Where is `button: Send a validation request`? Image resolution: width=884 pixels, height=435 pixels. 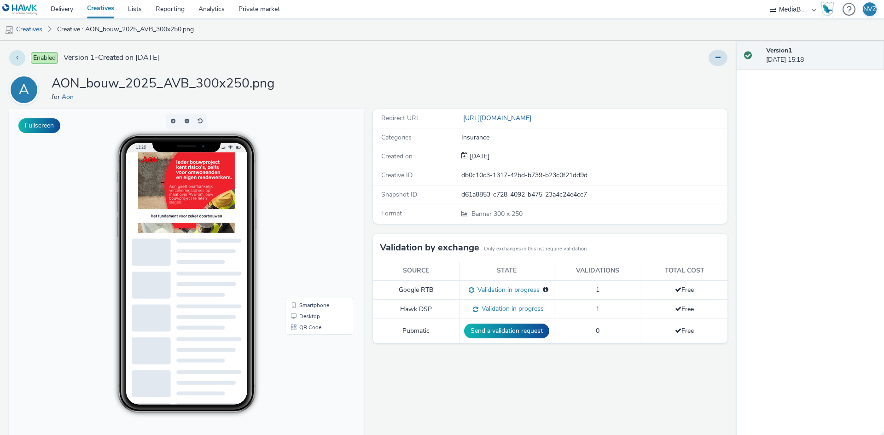
button: Send a validation request is located at coordinates (507, 331).